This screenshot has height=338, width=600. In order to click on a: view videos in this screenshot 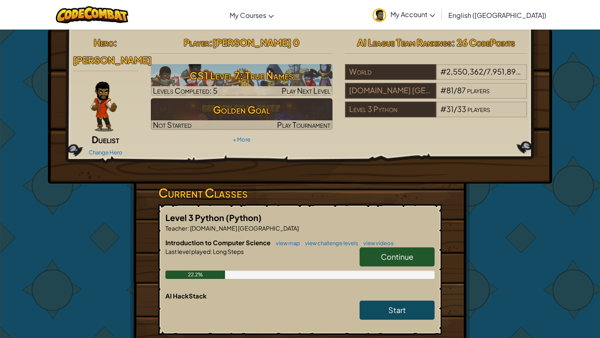, I will do `click(376, 243)`.